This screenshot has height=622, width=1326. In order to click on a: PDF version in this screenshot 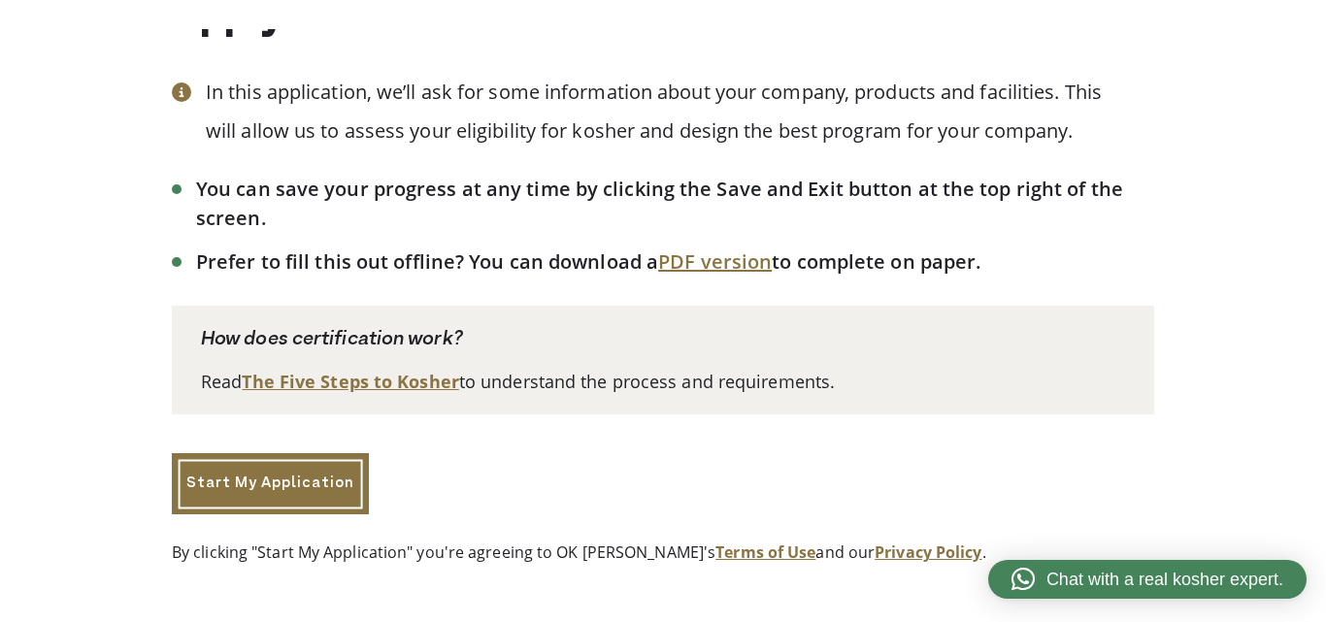, I will do `click(714, 261)`.